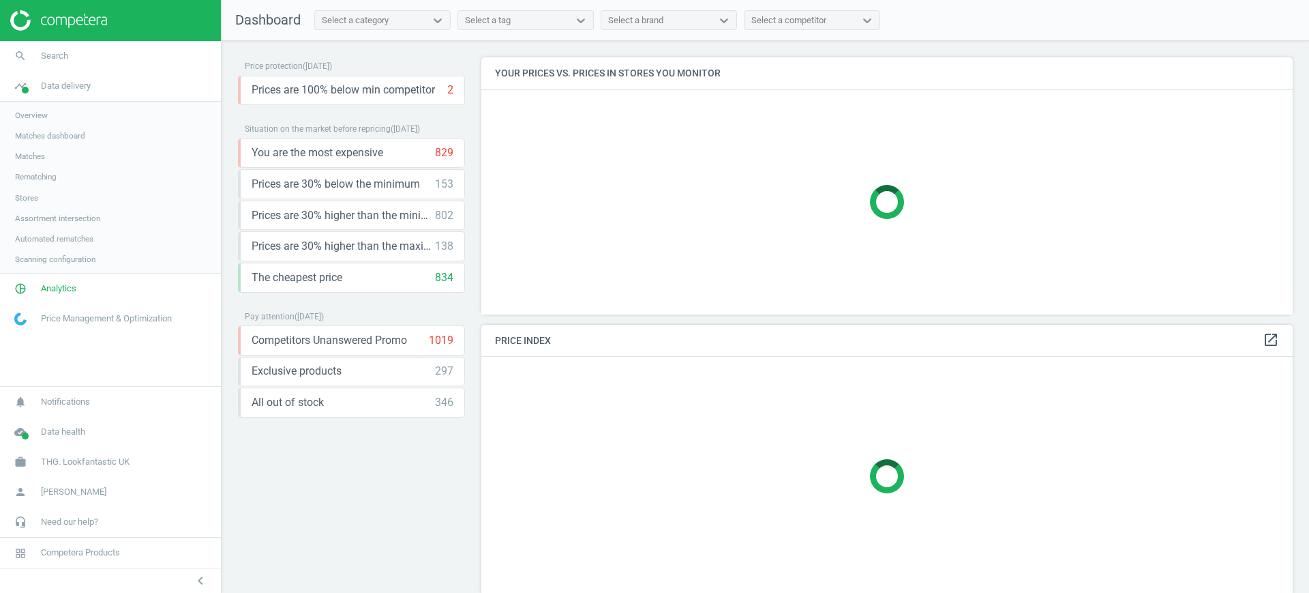 The height and width of the screenshot is (593, 1309). Describe the element at coordinates (20, 318) in the screenshot. I see `img: wGWNvw8QSZomAAAAABJRU5ErkJggg==` at that location.